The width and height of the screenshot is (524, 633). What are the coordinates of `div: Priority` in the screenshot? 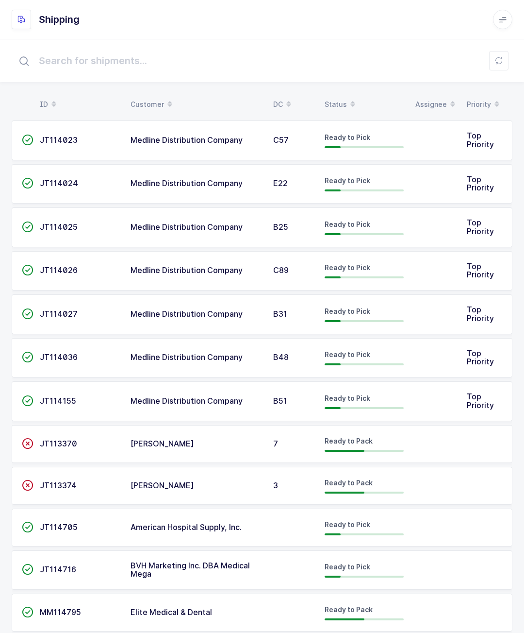 It's located at (485, 104).